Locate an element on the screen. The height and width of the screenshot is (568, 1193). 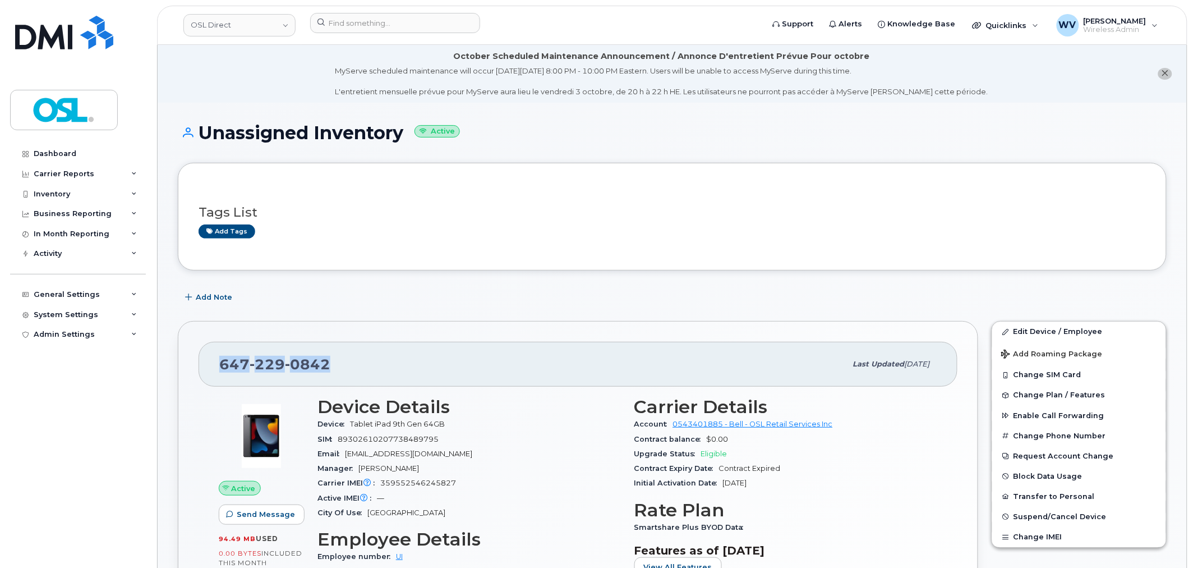
span: Employee number is located at coordinates (357, 556).